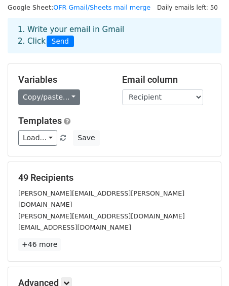 The image size is (229, 286). I want to click on a: +46 more, so click(40, 244).